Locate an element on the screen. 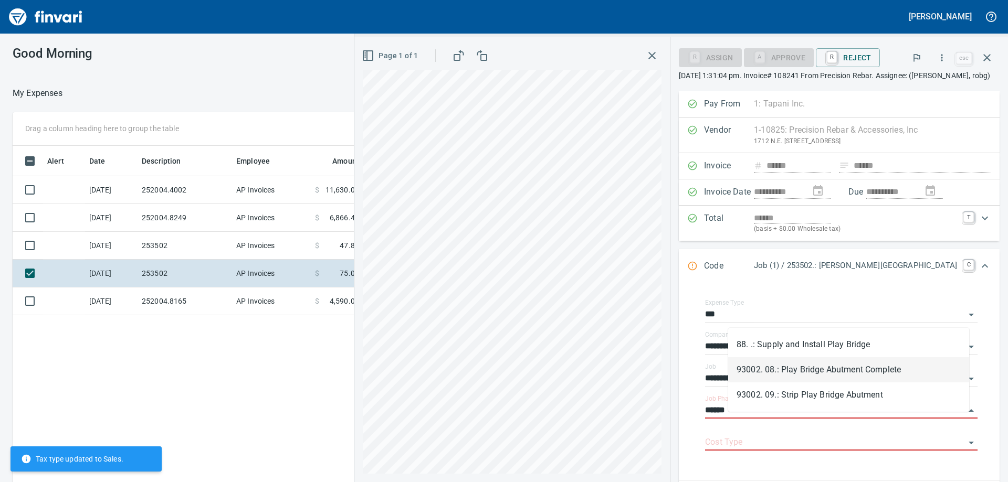  p: (basis + $0.00 Wholesale tax) is located at coordinates (855, 229).